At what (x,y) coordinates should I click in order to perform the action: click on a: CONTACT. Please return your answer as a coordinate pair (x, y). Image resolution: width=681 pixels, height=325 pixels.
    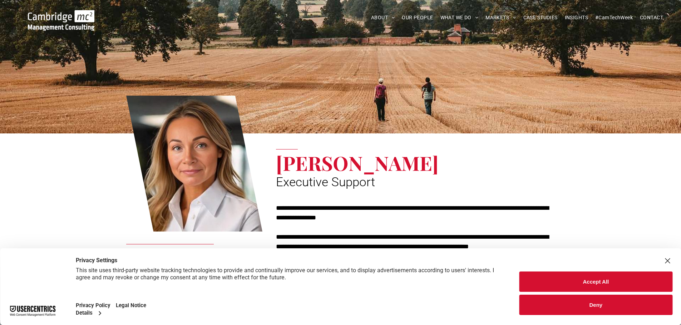
    Looking at the image, I should click on (651, 18).